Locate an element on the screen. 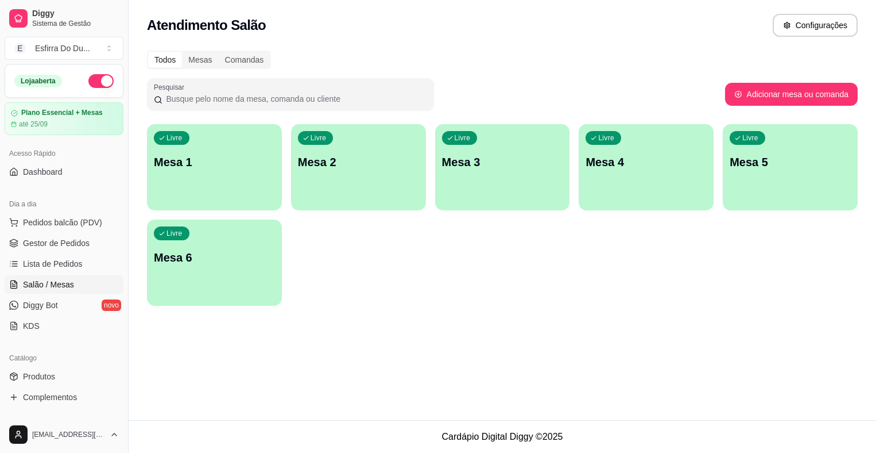 This screenshot has width=876, height=453. a: Produtos is located at coordinates (64, 376).